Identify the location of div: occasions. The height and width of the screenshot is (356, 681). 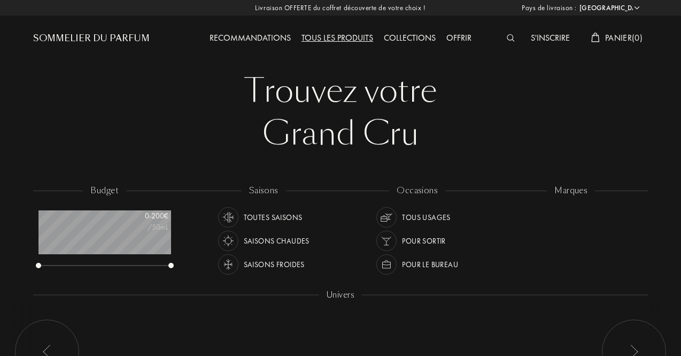
(417, 190).